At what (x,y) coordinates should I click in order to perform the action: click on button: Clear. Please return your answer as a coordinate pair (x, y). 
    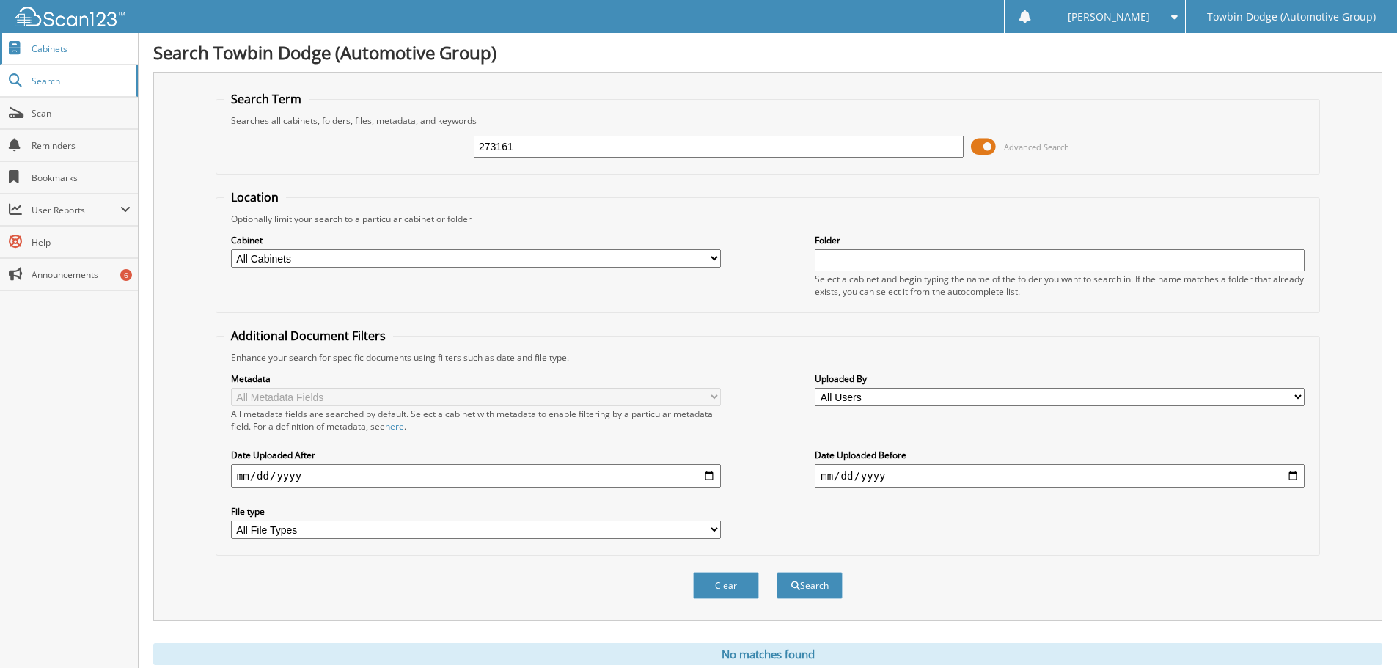
    Looking at the image, I should click on (726, 585).